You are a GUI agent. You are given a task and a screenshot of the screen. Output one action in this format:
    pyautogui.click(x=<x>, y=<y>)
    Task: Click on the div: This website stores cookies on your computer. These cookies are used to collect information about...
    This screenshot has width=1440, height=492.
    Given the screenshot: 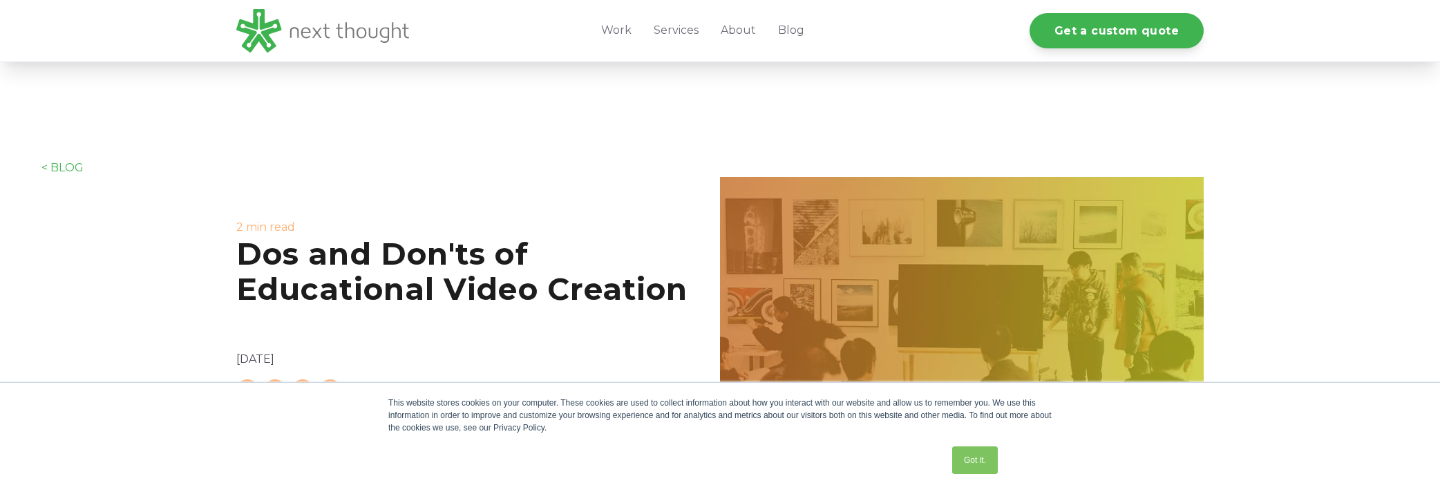 What is the action you would take?
    pyautogui.click(x=720, y=415)
    